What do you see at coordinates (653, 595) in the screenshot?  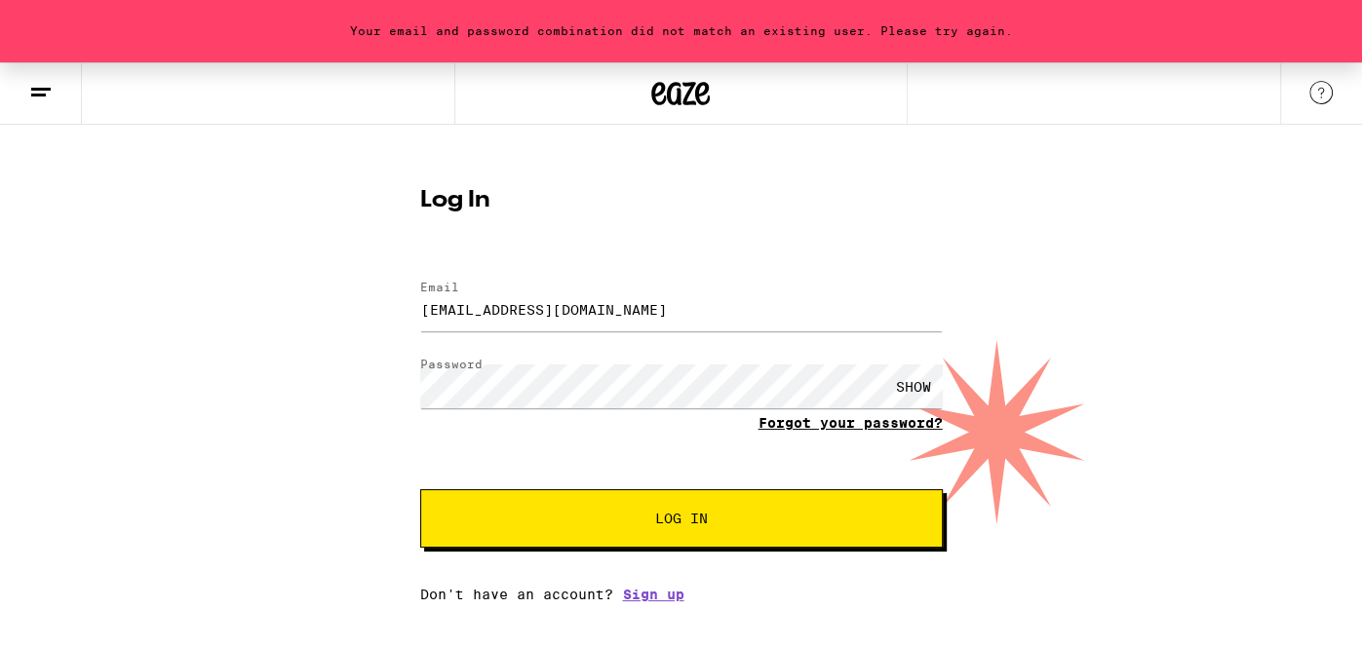 I see `a: Sign up` at bounding box center [653, 595].